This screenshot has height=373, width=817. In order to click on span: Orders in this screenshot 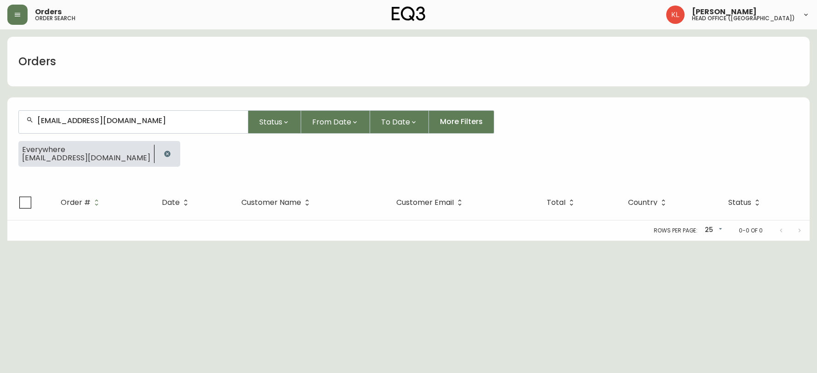, I will do `click(48, 12)`.